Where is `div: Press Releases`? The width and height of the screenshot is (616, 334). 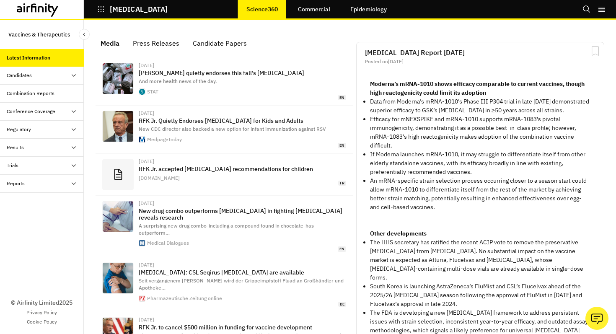
div: Press Releases is located at coordinates (156, 43).